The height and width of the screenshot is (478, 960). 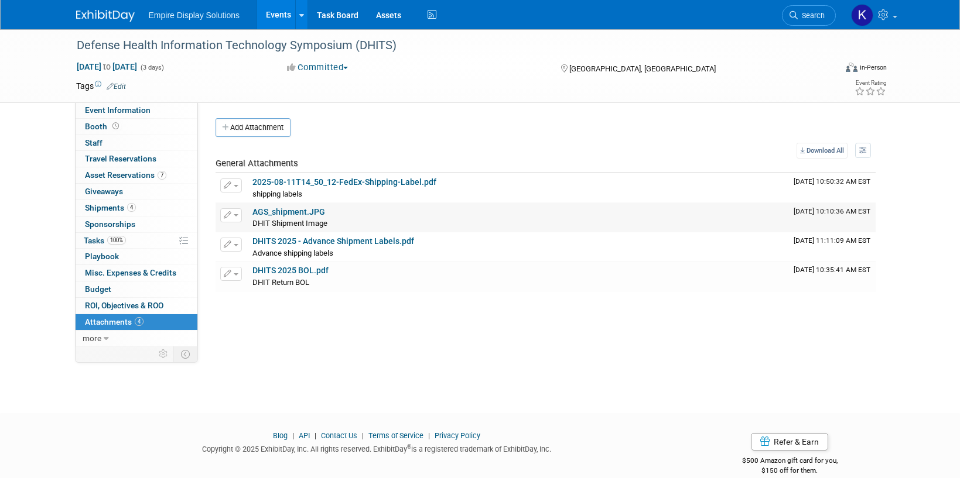 What do you see at coordinates (396, 436) in the screenshot?
I see `a: Terms of Service` at bounding box center [396, 436].